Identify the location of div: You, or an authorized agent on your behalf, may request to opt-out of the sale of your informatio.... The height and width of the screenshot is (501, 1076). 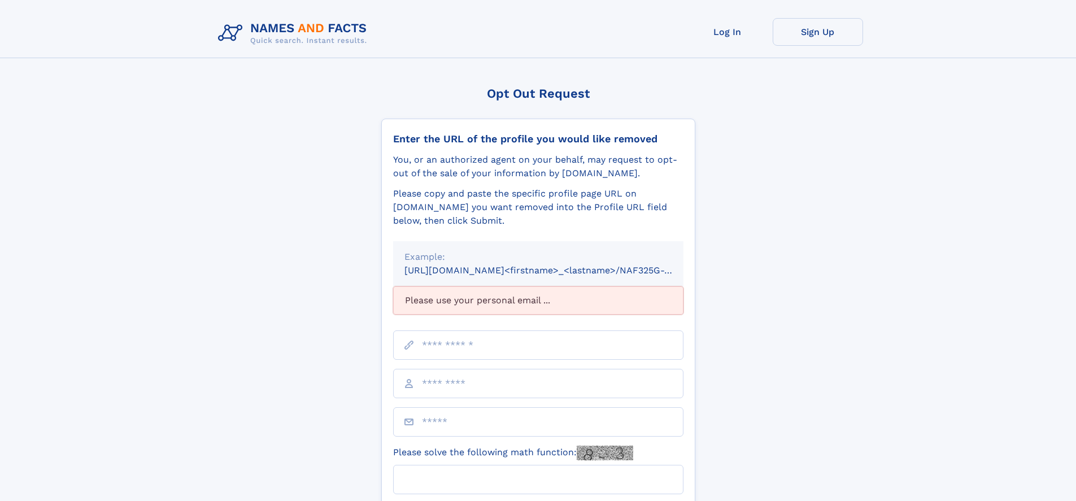
(538, 167).